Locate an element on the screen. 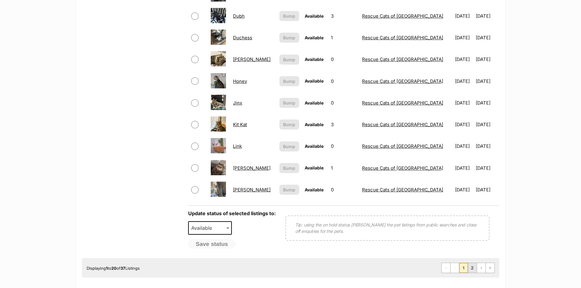 Image resolution: width=581 pixels, height=288 pixels. a: Jinx is located at coordinates (237, 103).